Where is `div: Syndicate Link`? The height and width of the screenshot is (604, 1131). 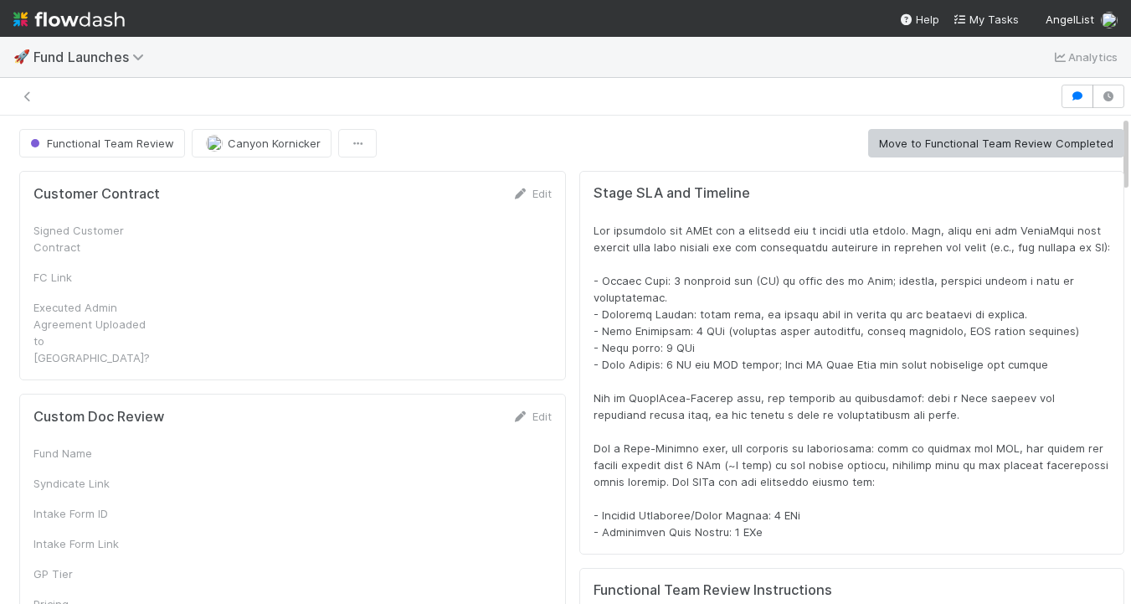
div: Syndicate Link is located at coordinates (96, 483).